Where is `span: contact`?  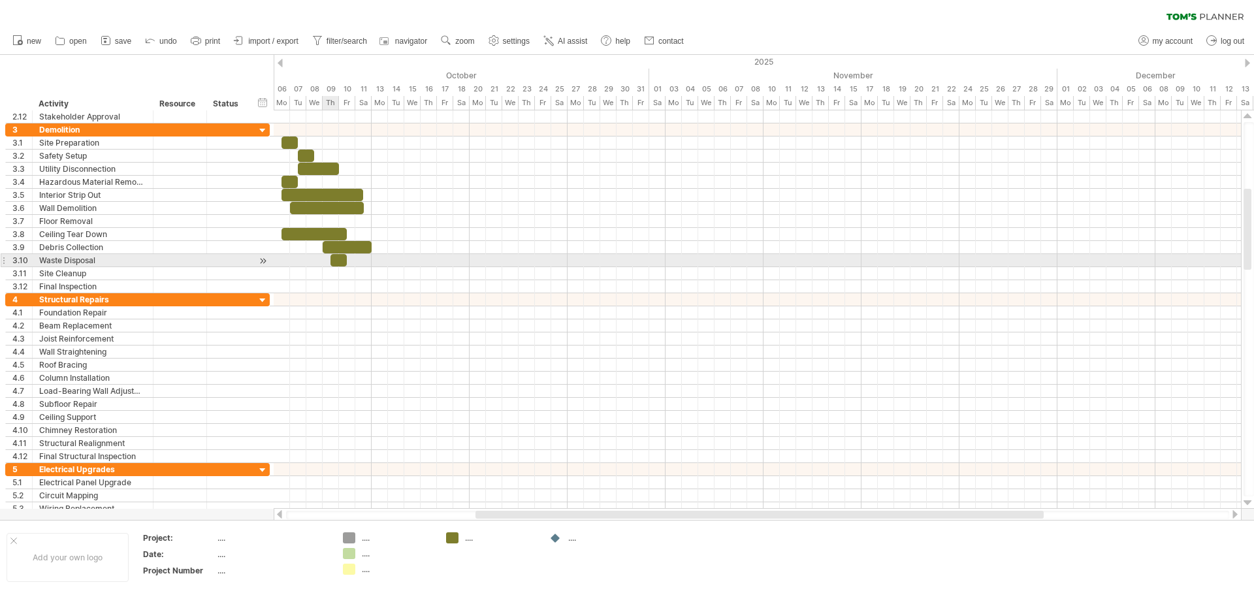 span: contact is located at coordinates (671, 41).